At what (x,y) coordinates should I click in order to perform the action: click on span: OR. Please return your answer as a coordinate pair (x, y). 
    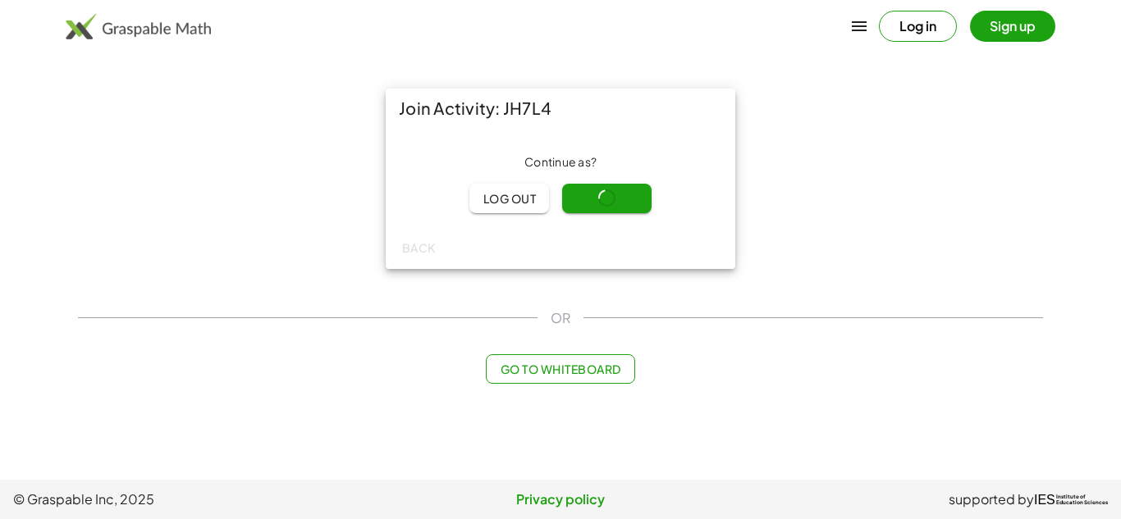
    Looking at the image, I should click on (560, 318).